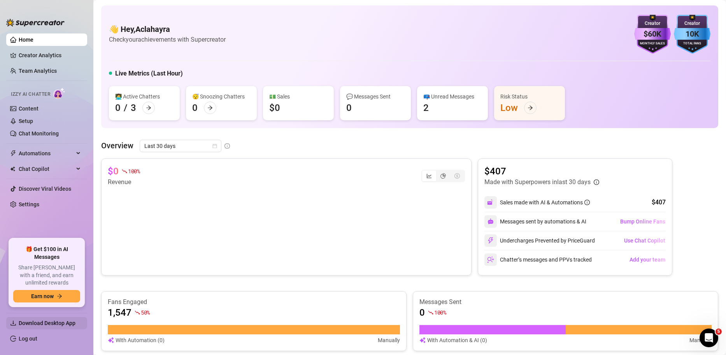 The width and height of the screenshot is (726, 355). Describe the element at coordinates (538, 182) in the screenshot. I see `article: Made with Superpowers in last 30 days` at that location.